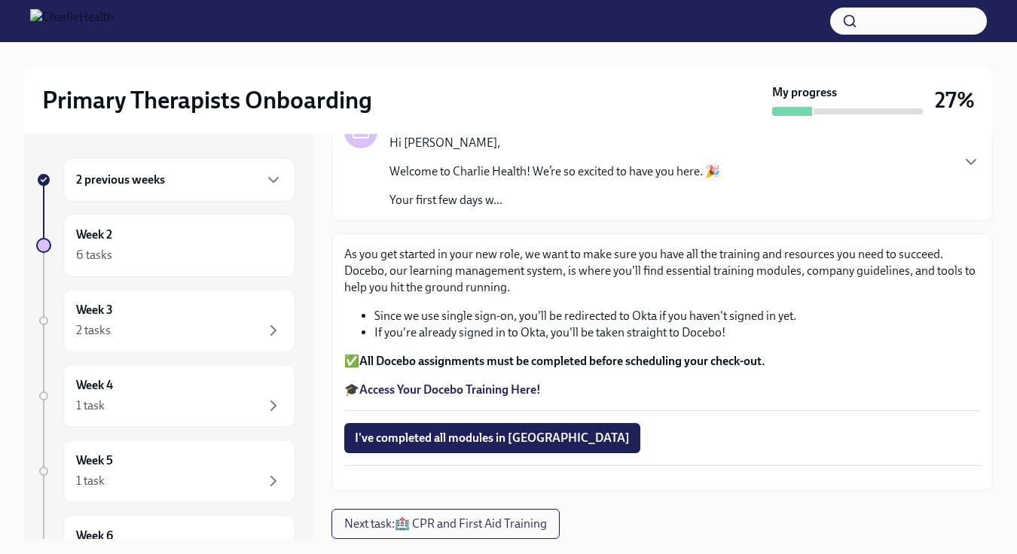  What do you see at coordinates (677, 316) in the screenshot?
I see `li: Since we use single sign-on, you'll be redirected to Okta if you haven't signed in yet.` at bounding box center [677, 316].